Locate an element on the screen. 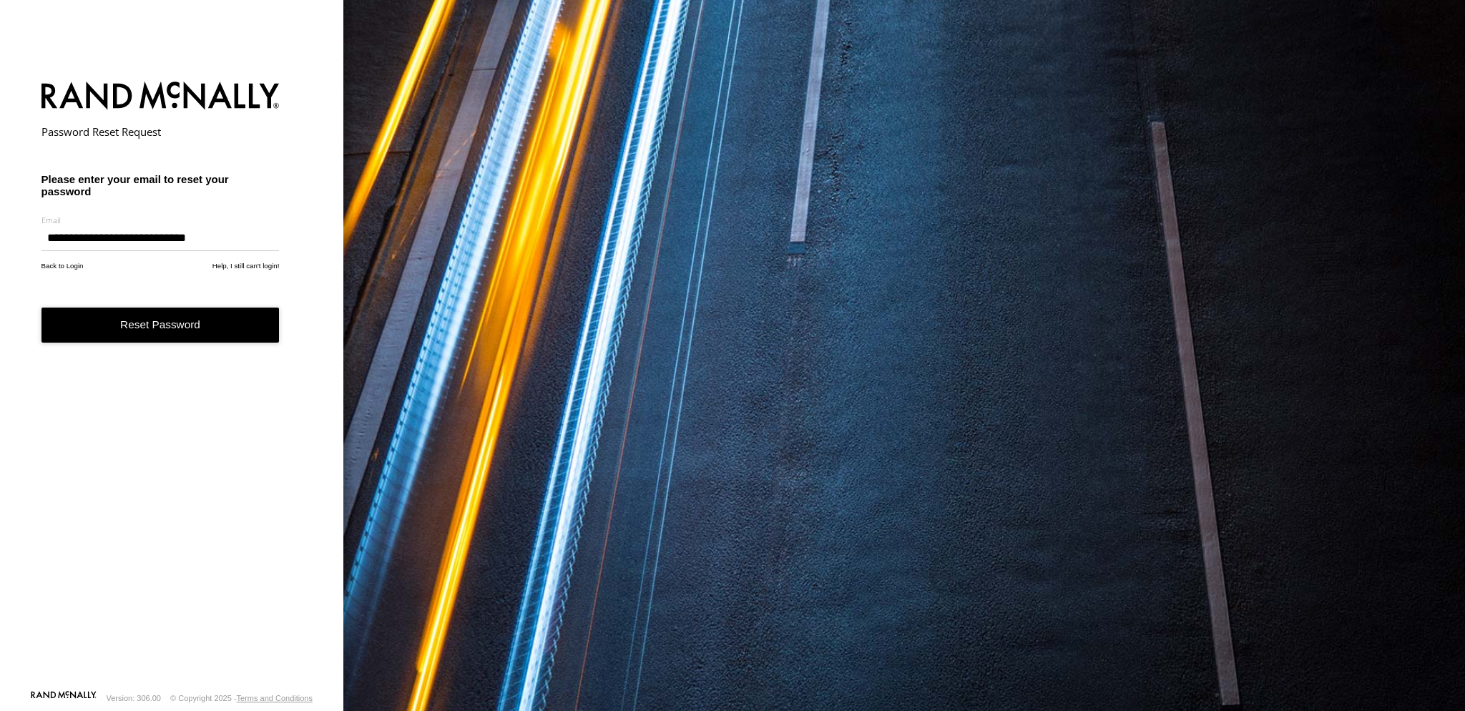 Image resolution: width=1465 pixels, height=711 pixels. button: Reset Password is located at coordinates (160, 325).